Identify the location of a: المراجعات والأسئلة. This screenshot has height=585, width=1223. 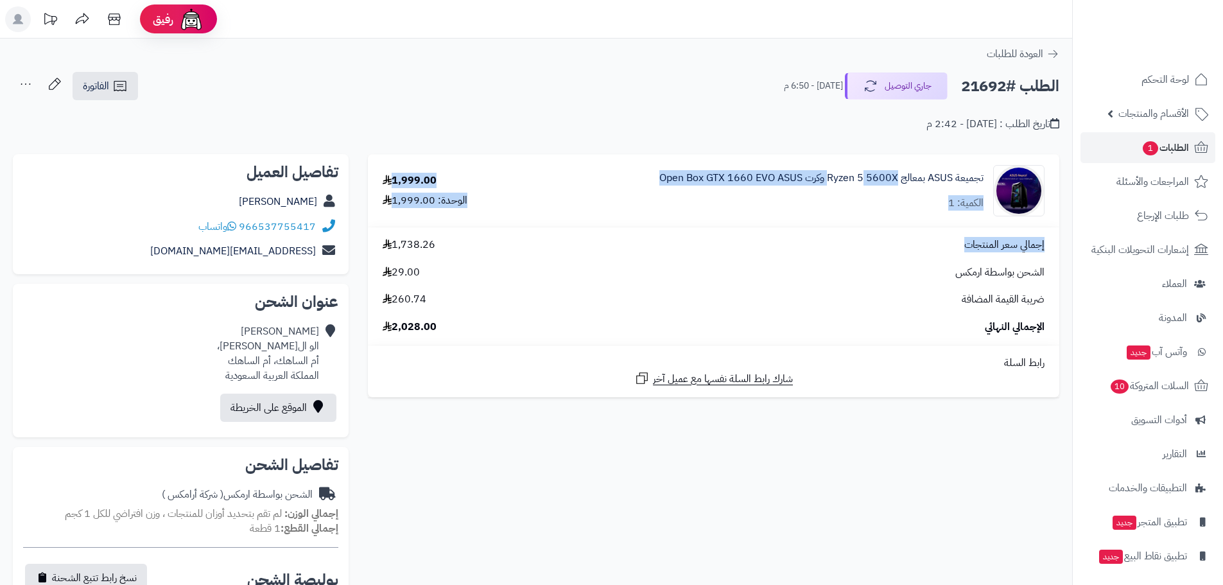
(1148, 182).